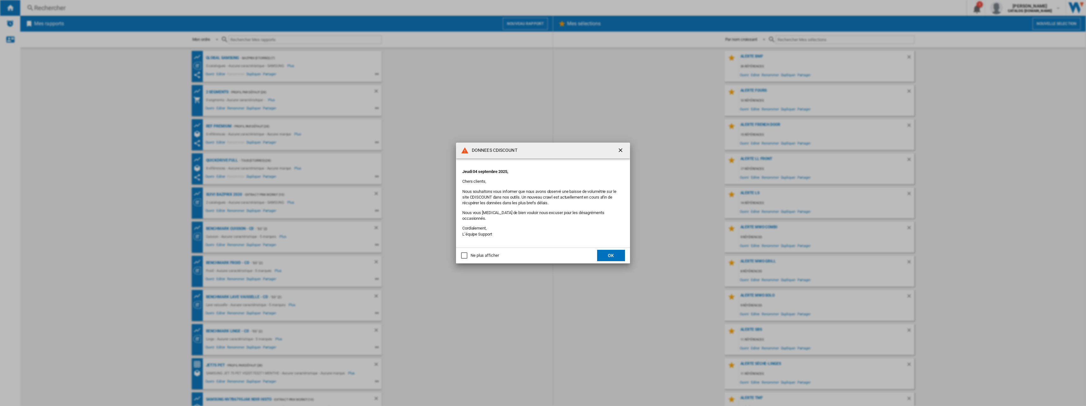  What do you see at coordinates (543, 231) in the screenshot?
I see `p: Cordialement, L’équipe Support` at bounding box center [543, 231].